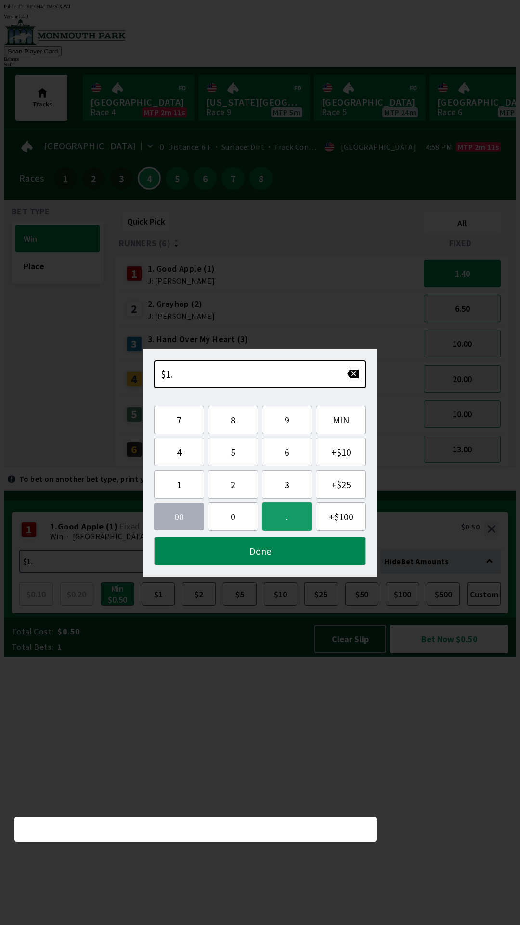  What do you see at coordinates (179, 452) in the screenshot?
I see `button: 4` at bounding box center [179, 452].